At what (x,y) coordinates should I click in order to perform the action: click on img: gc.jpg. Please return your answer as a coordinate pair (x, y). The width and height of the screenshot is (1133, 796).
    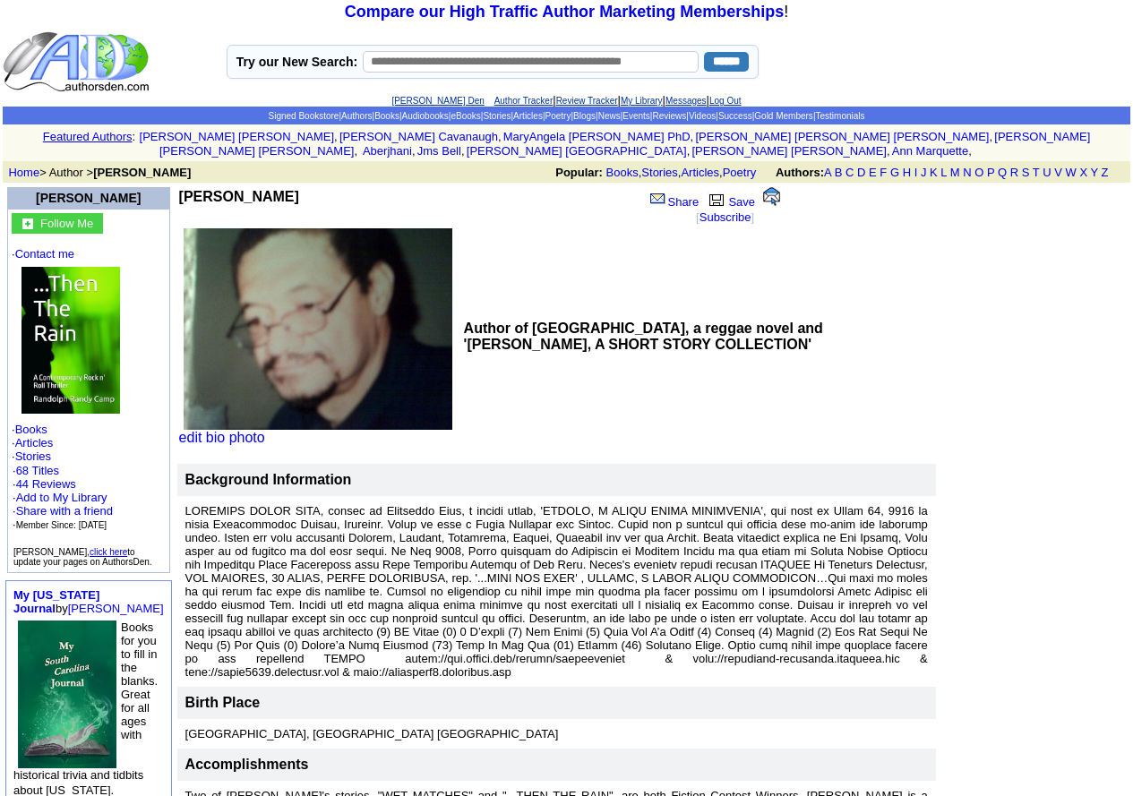
    Looking at the image, I should click on (28, 224).